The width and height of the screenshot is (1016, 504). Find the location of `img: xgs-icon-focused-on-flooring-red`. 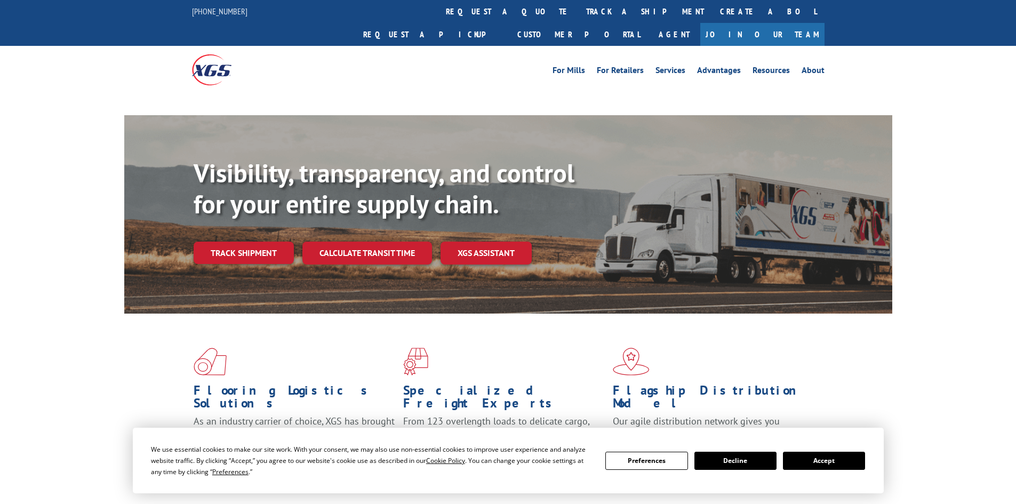

img: xgs-icon-focused-on-flooring-red is located at coordinates (415, 362).